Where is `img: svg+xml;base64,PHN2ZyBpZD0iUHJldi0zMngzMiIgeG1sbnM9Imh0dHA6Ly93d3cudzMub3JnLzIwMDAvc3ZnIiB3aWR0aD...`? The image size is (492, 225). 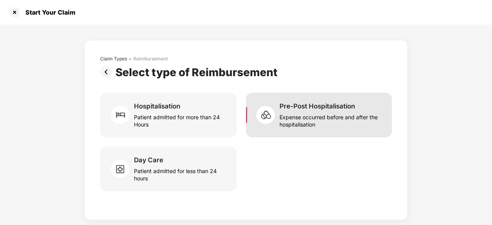
img: svg+xml;base64,PHN2ZyBpZD0iUHJldi0zMngzMiIgeG1sbnM9Imh0dHA6Ly93d3cudzMub3JnLzIwMDAvc3ZnIiB3aWR0aD... is located at coordinates (108, 72).